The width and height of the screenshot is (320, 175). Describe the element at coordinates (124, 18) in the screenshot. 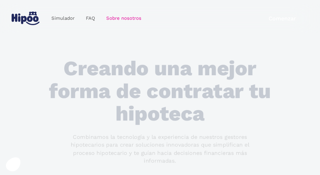

I see `a: Sobre nosotros` at that location.